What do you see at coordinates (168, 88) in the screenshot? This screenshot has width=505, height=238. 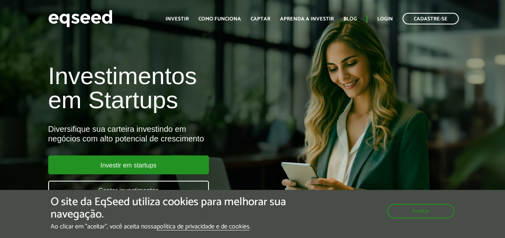 I see `h1: Investimentos em Startups` at bounding box center [168, 88].